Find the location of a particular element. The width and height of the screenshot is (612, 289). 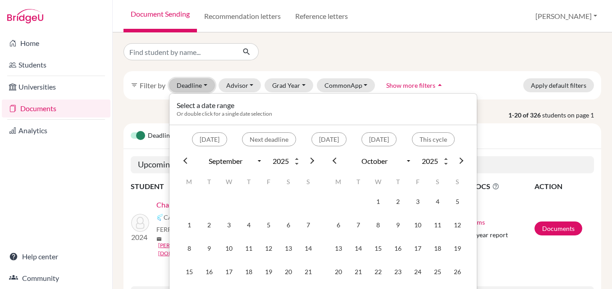

img: Chandaengerwa, Tanaka is located at coordinates (140, 223).